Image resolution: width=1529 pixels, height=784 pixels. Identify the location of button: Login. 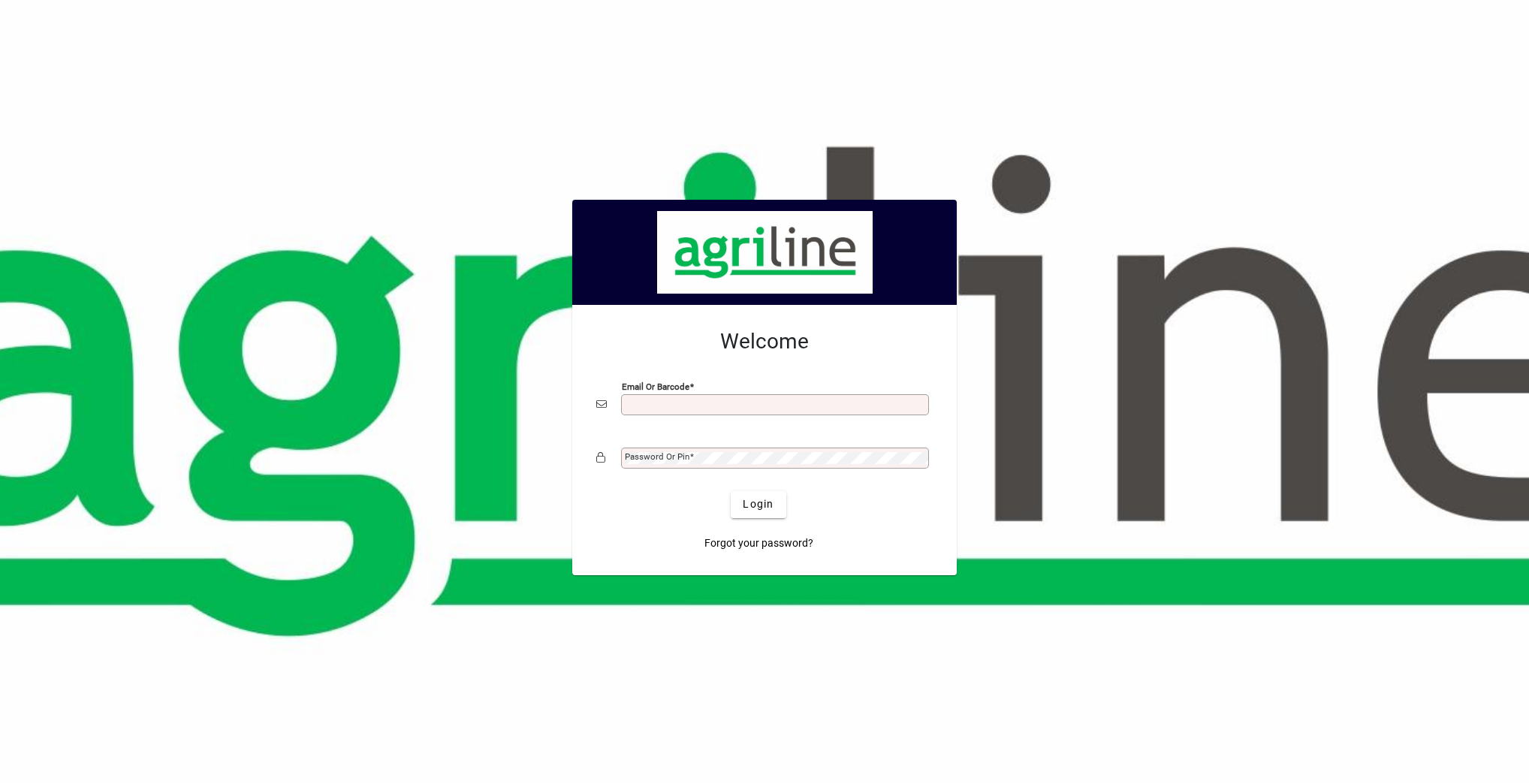
(758, 504).